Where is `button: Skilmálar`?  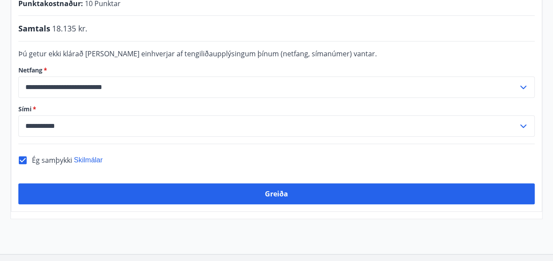 button: Skilmálar is located at coordinates (88, 160).